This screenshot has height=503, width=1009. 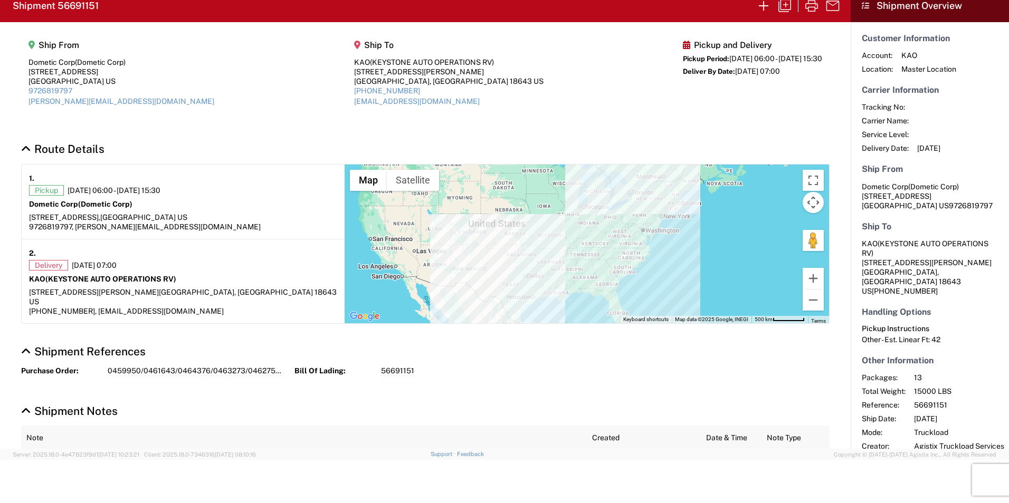 I want to click on button: Show satellite imagery, so click(x=413, y=180).